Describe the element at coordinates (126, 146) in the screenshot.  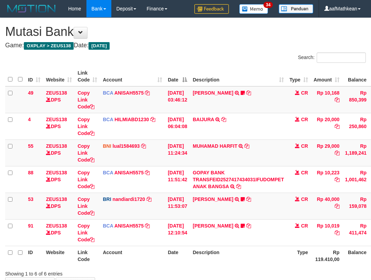
I see `a: lual1584693` at that location.